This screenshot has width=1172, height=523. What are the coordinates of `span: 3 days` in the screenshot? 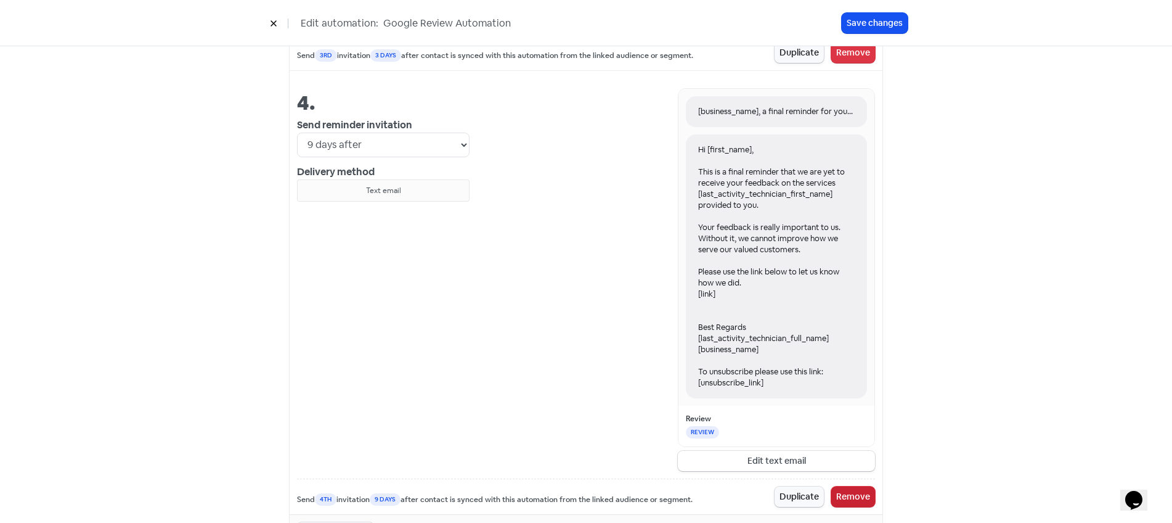 It's located at (386, 55).